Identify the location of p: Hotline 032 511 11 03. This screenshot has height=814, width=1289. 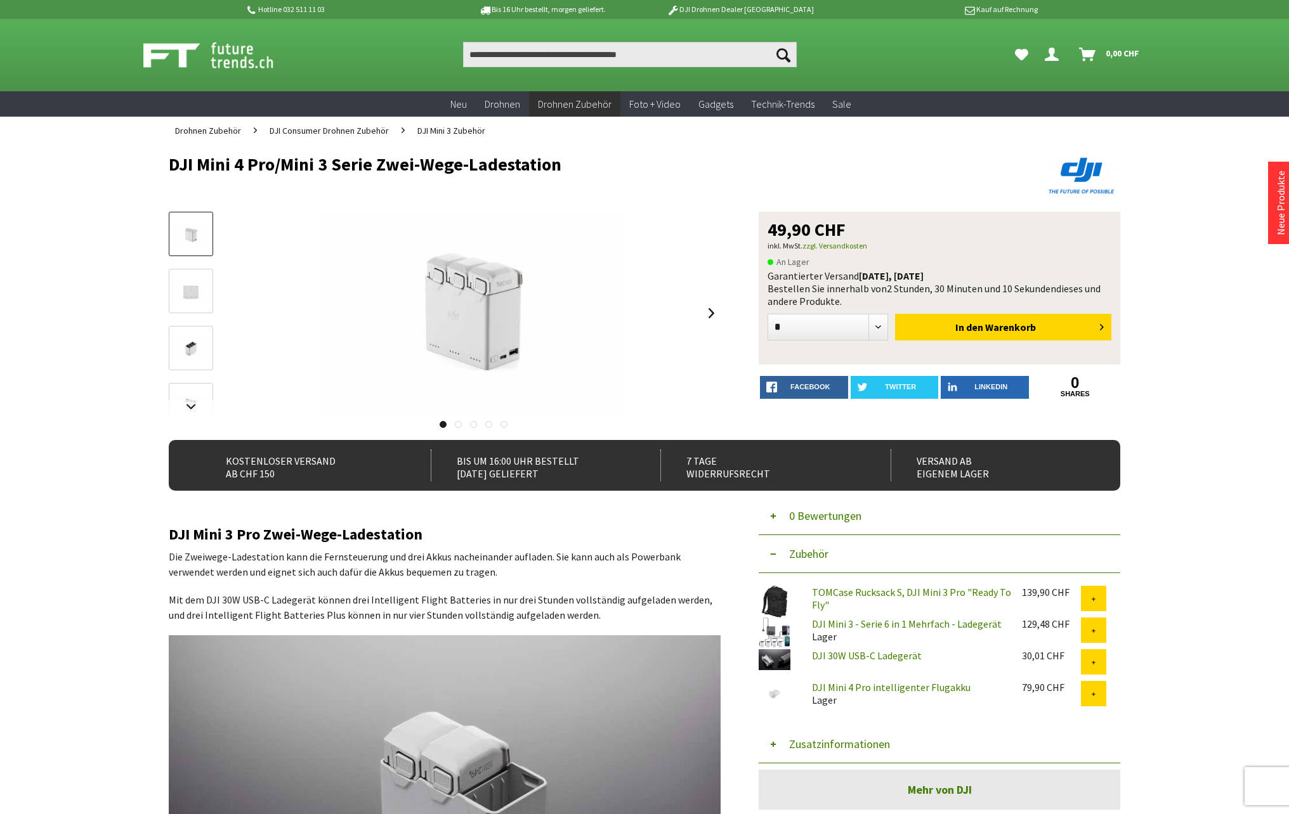
(344, 10).